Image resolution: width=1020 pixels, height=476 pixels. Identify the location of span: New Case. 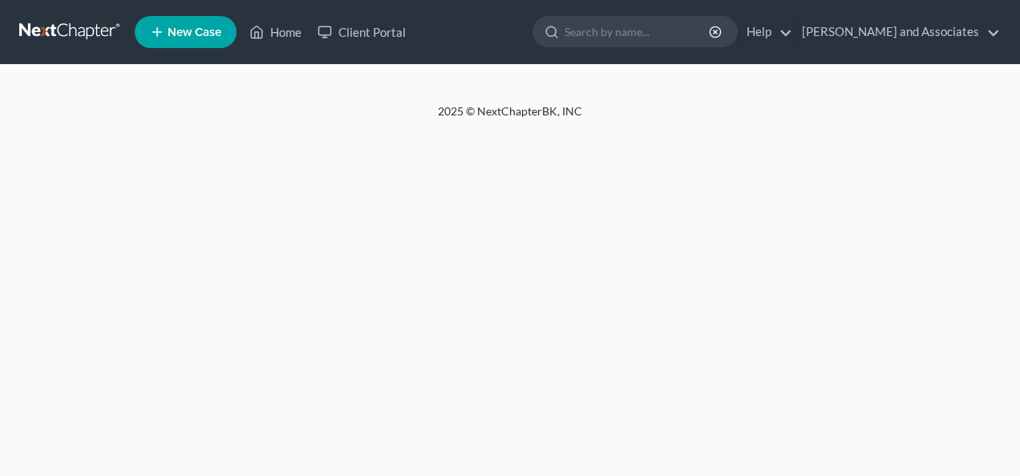
(194, 32).